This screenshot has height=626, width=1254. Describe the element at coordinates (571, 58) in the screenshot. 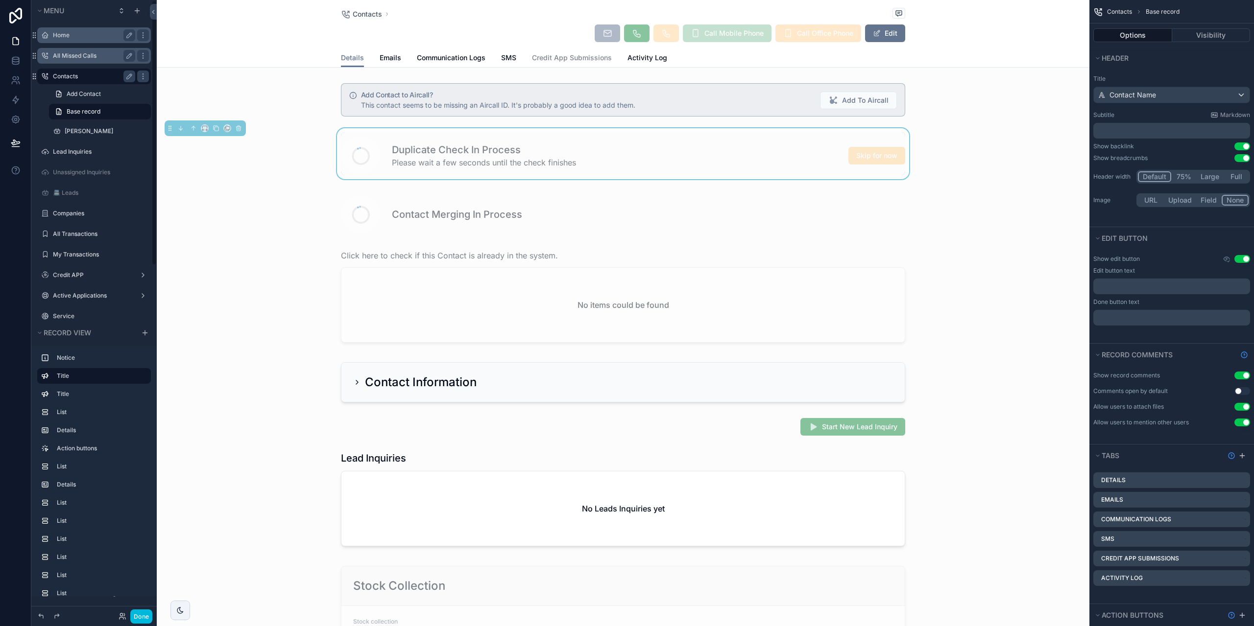

I see `span: Credit App Submissions` at that location.